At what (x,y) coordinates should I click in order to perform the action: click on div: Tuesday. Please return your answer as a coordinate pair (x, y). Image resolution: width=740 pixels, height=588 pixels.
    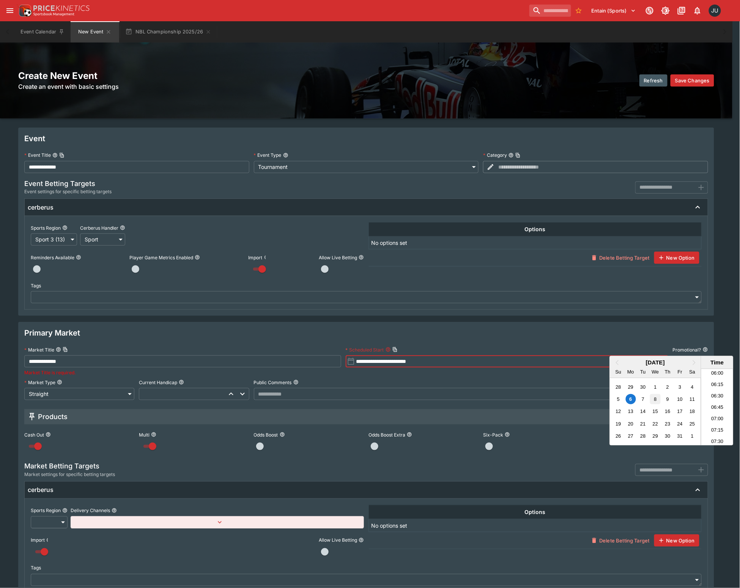
    Looking at the image, I should click on (643, 371).